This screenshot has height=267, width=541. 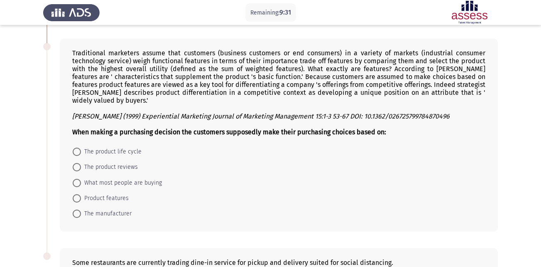 I want to click on span: The manufacturer, so click(x=106, y=214).